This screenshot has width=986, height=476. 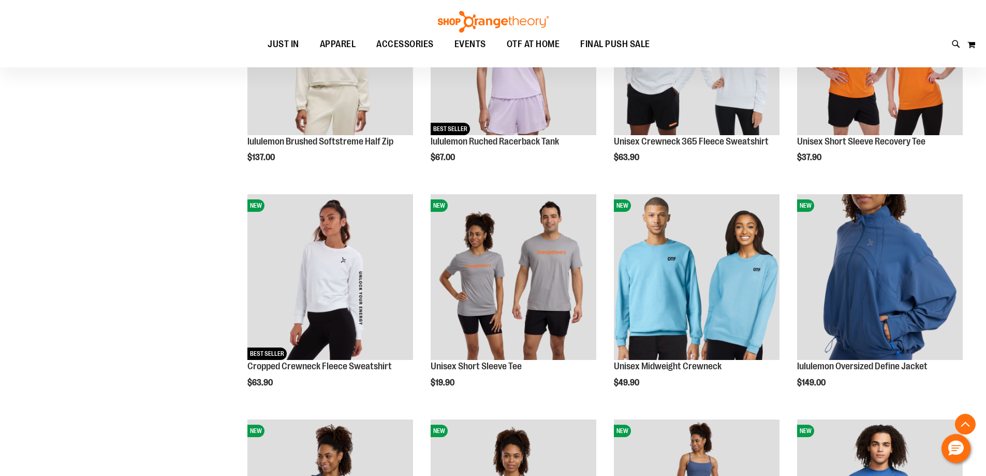 I want to click on a: APPAREL, so click(x=338, y=45).